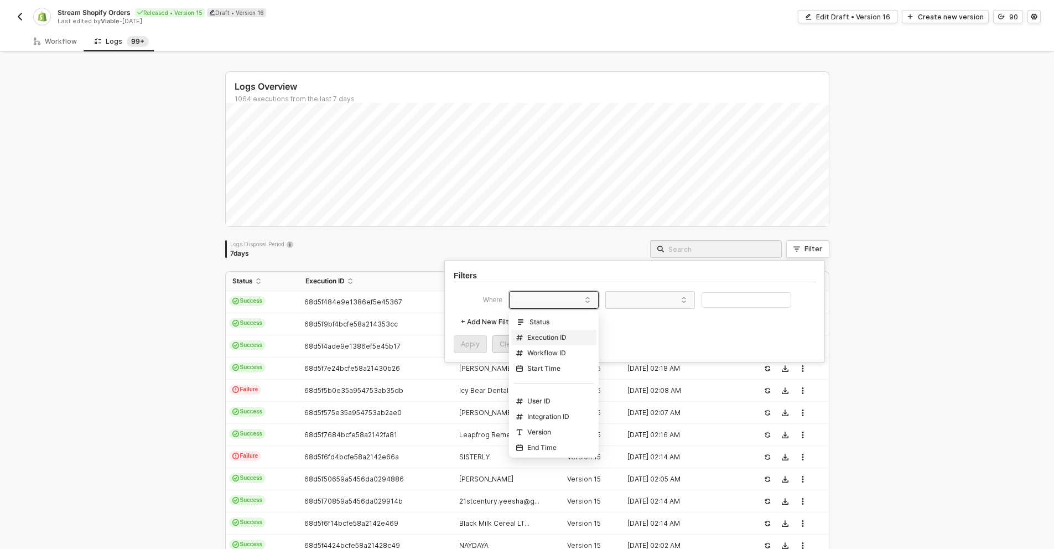  I want to click on span: Viable, so click(110, 21).